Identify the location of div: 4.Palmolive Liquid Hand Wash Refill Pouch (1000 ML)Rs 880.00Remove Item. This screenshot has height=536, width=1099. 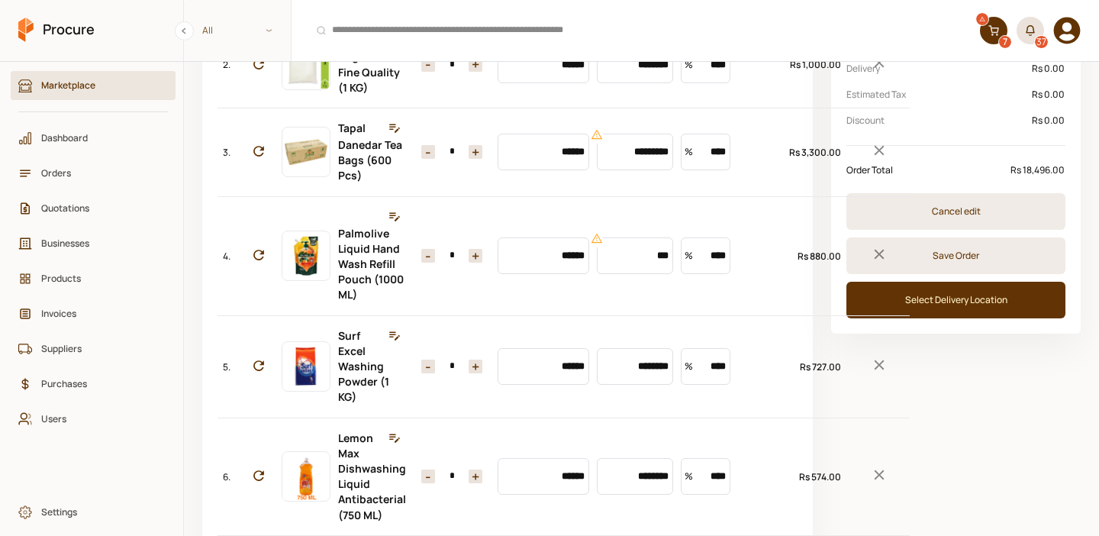
(563, 256).